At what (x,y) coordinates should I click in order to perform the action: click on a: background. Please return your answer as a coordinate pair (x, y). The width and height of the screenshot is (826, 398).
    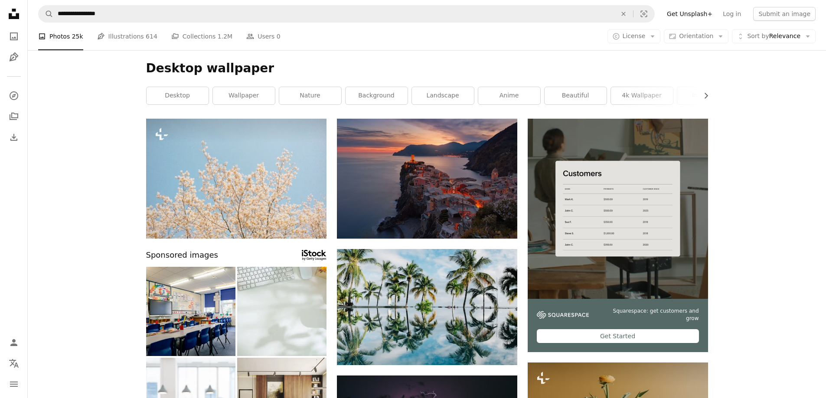
    Looking at the image, I should click on (376, 96).